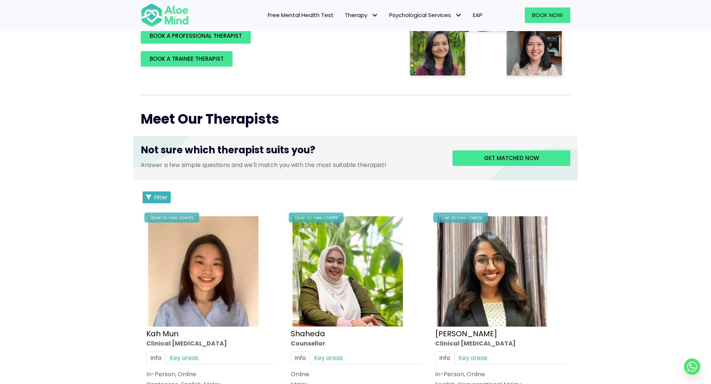 Image resolution: width=711 pixels, height=384 pixels. Describe the element at coordinates (165, 15) in the screenshot. I see `img: Aloe mind Logo` at that location.